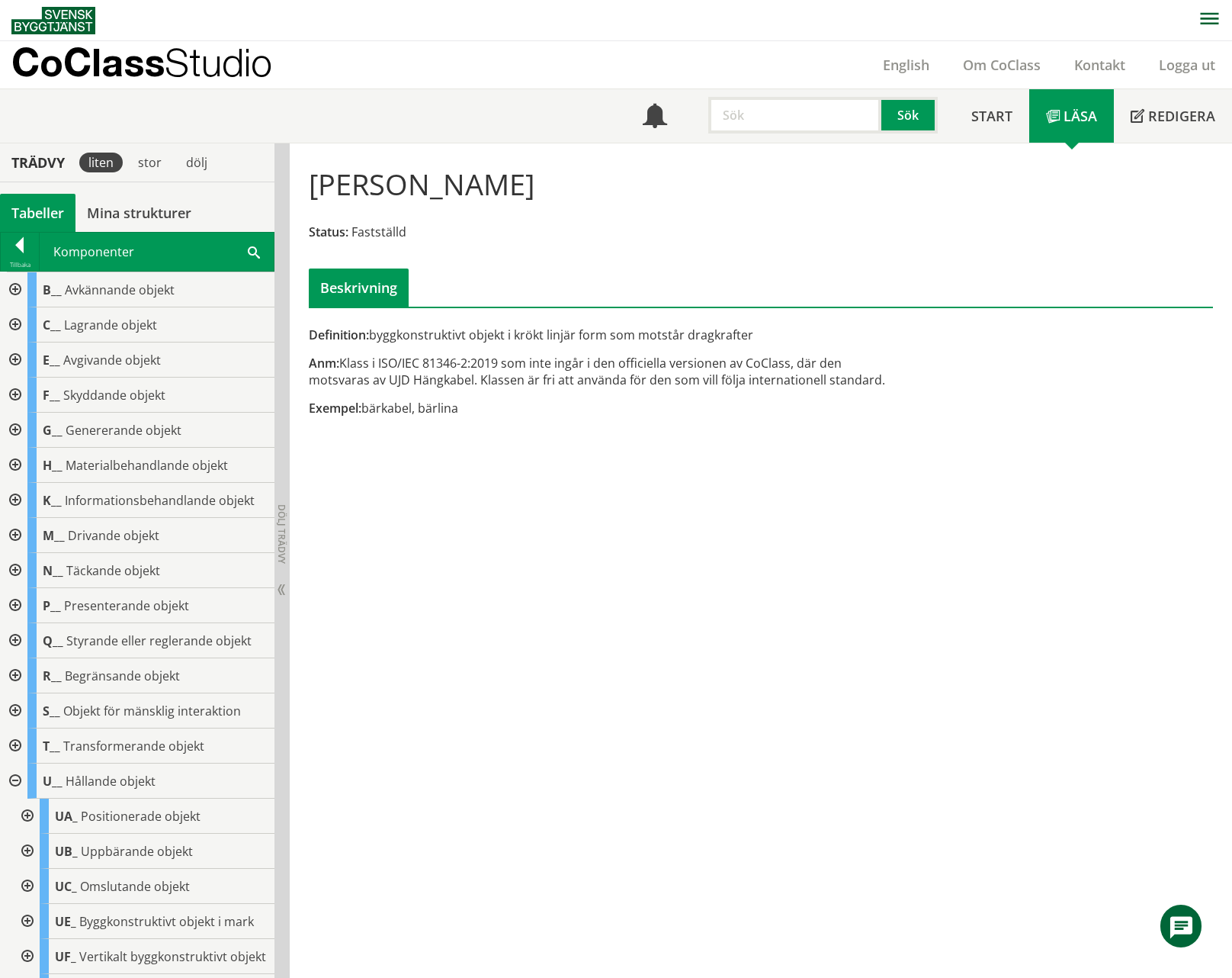  I want to click on span: Omslutande objekt, so click(135, 886).